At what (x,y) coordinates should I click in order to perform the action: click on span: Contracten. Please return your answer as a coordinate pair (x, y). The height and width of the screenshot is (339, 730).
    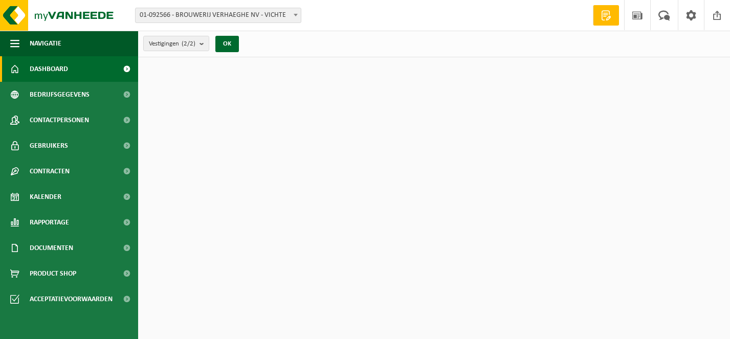
    Looking at the image, I should click on (50, 171).